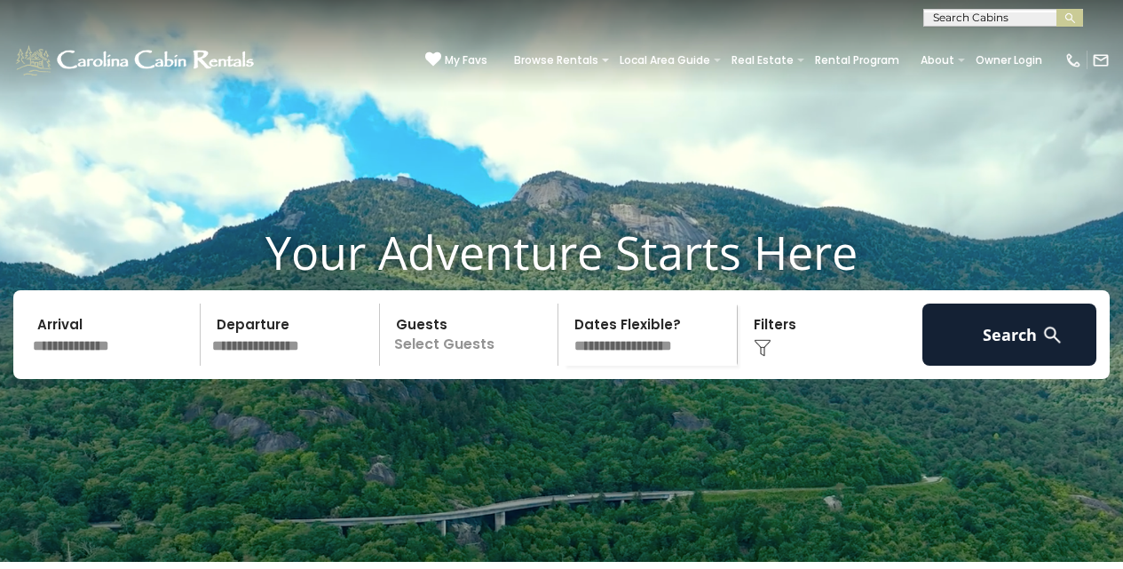 The width and height of the screenshot is (1123, 569). I want to click on span: My Favs, so click(466, 60).